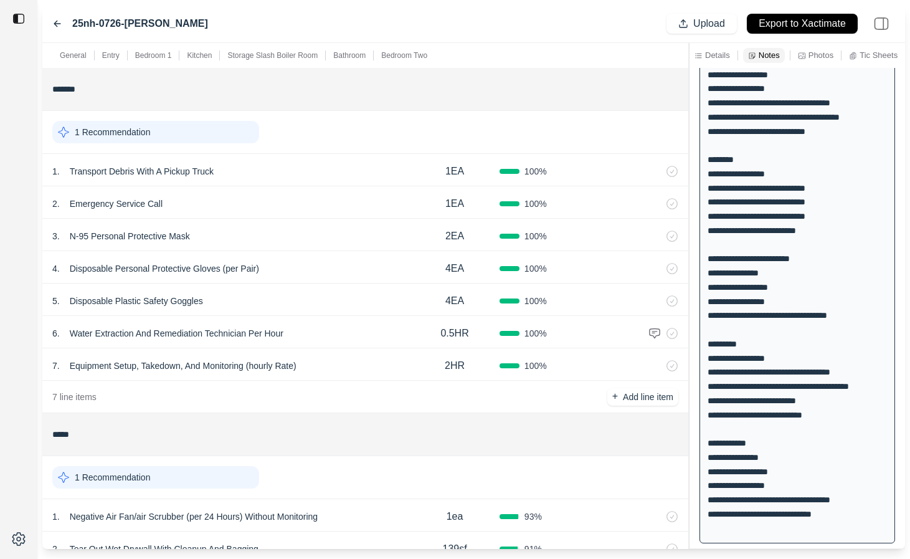  I want to click on p: Water Extraction And Remediation Technician Per Hour, so click(176, 333).